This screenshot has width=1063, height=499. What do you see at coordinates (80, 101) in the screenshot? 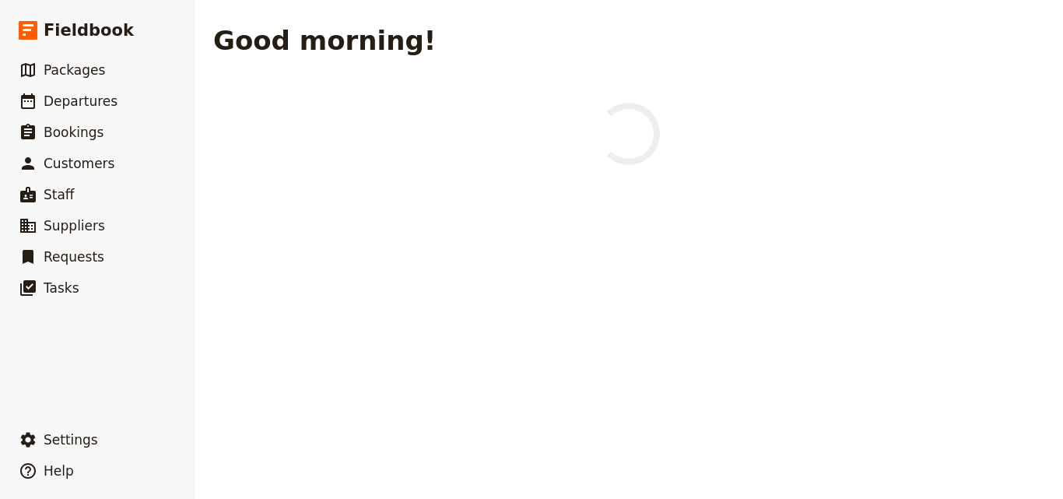
I see `span: Departures` at bounding box center [80, 101].